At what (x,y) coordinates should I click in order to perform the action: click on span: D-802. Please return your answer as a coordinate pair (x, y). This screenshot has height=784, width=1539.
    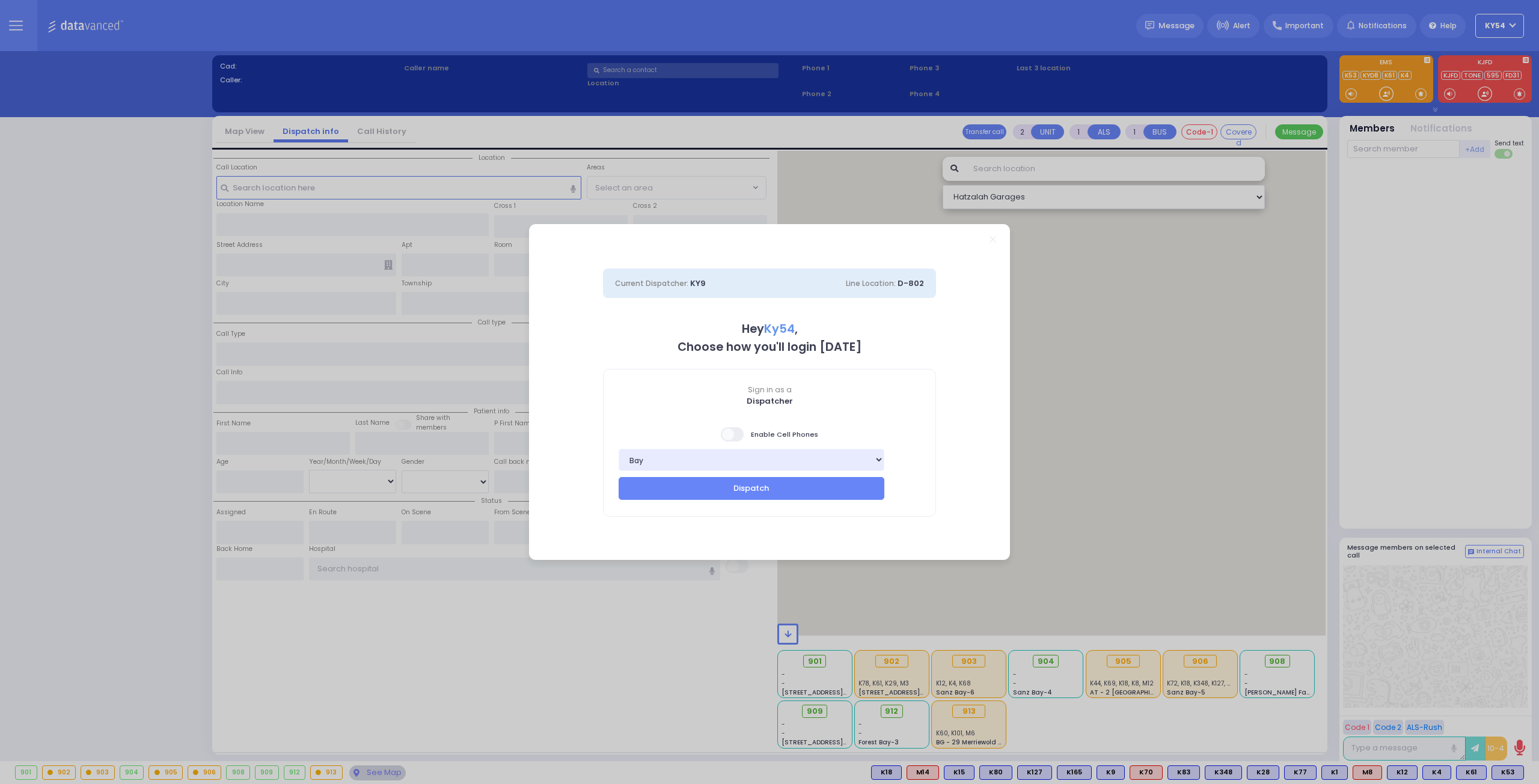
    Looking at the image, I should click on (911, 283).